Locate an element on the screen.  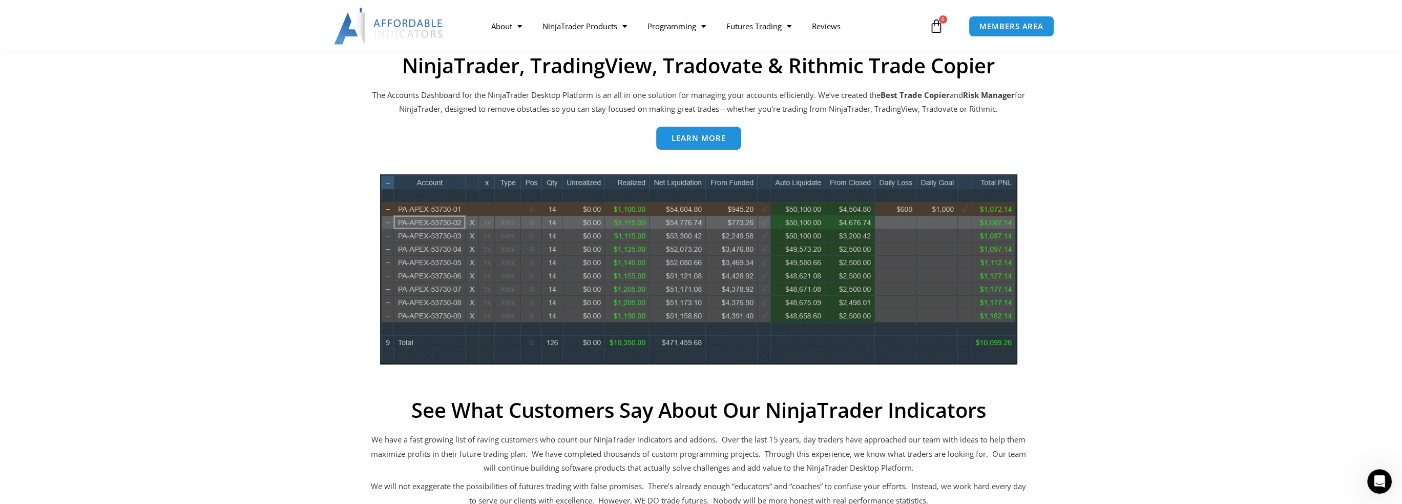
a: Learn more is located at coordinates (699, 138).